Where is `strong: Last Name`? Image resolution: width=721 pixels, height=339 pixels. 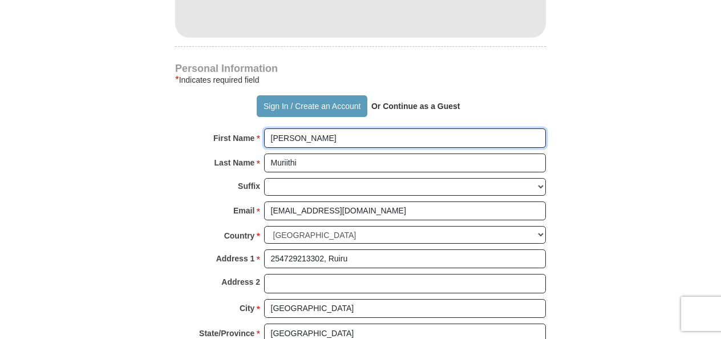
strong: Last Name is located at coordinates (234, 163).